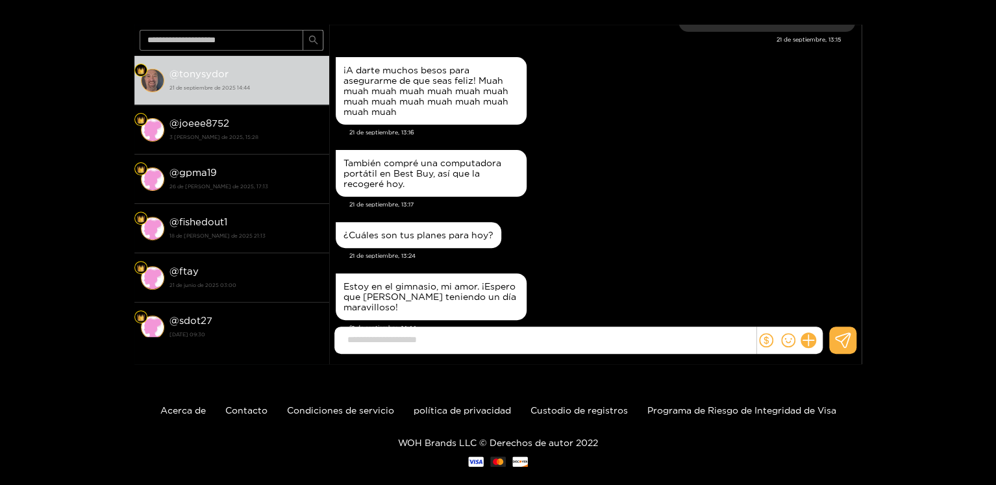  Describe the element at coordinates (462, 410) in the screenshot. I see `font: política de privacidad` at that location.